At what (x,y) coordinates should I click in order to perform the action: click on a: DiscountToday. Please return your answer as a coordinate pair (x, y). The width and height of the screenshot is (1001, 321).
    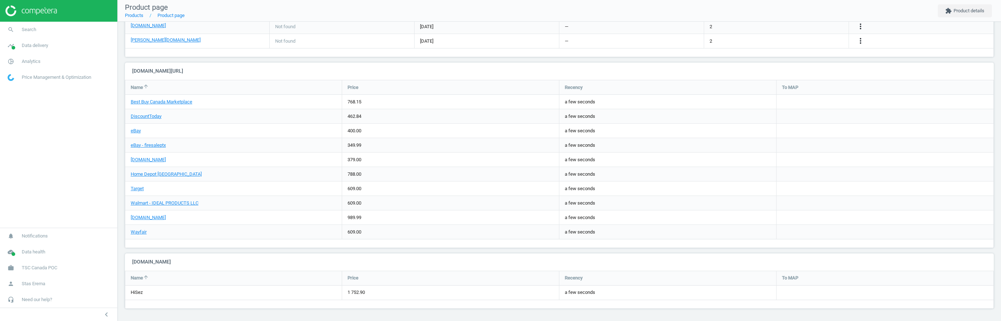
    Looking at the image, I should click on (146, 116).